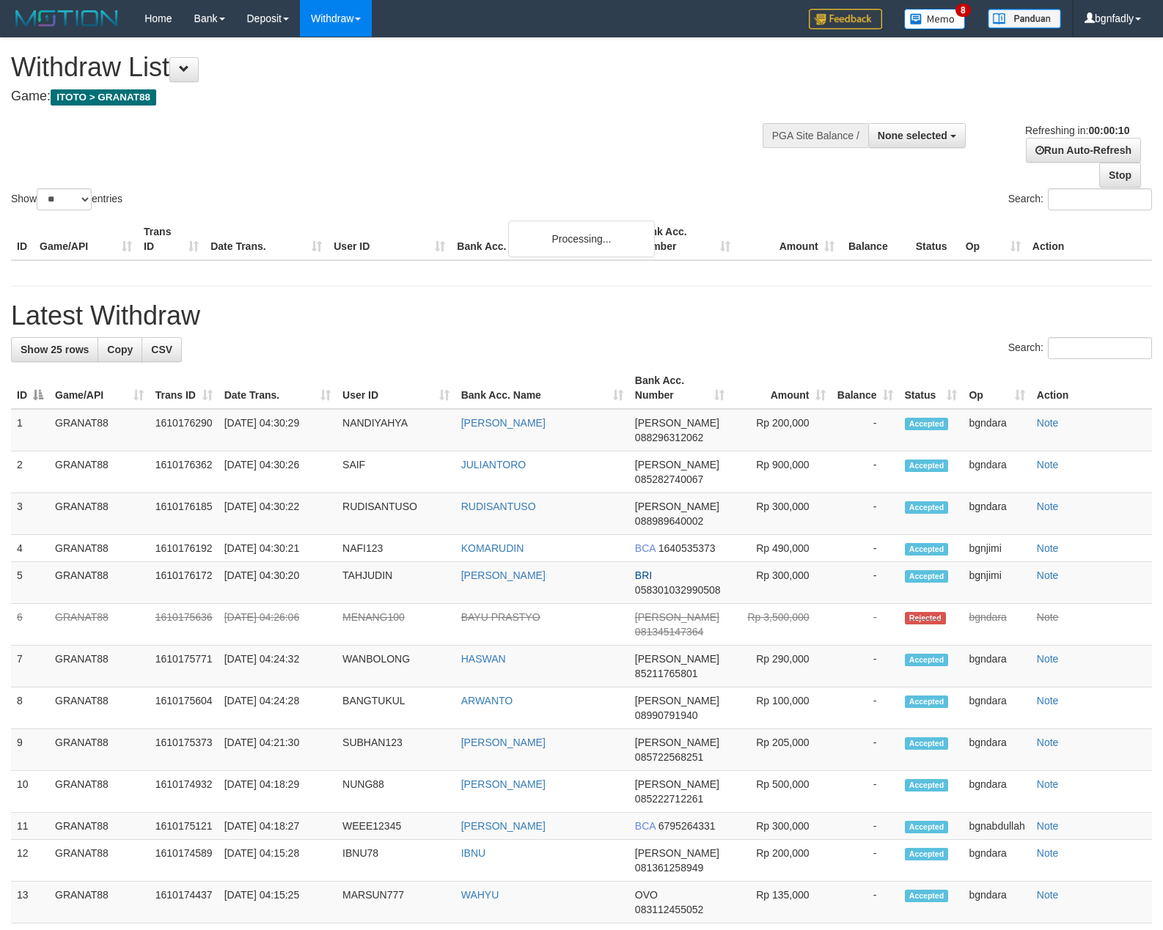 The height and width of the screenshot is (930, 1163). Describe the element at coordinates (1120, 175) in the screenshot. I see `a: Stop` at that location.